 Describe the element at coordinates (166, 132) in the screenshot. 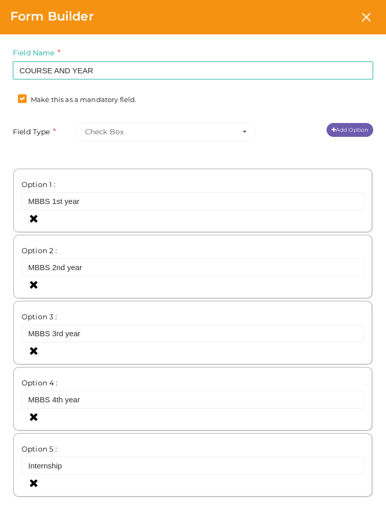

I see `button: Check Box` at that location.